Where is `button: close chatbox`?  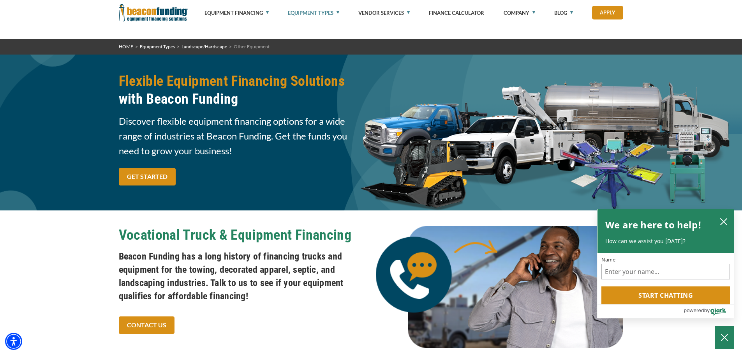 button: close chatbox is located at coordinates (723, 221).